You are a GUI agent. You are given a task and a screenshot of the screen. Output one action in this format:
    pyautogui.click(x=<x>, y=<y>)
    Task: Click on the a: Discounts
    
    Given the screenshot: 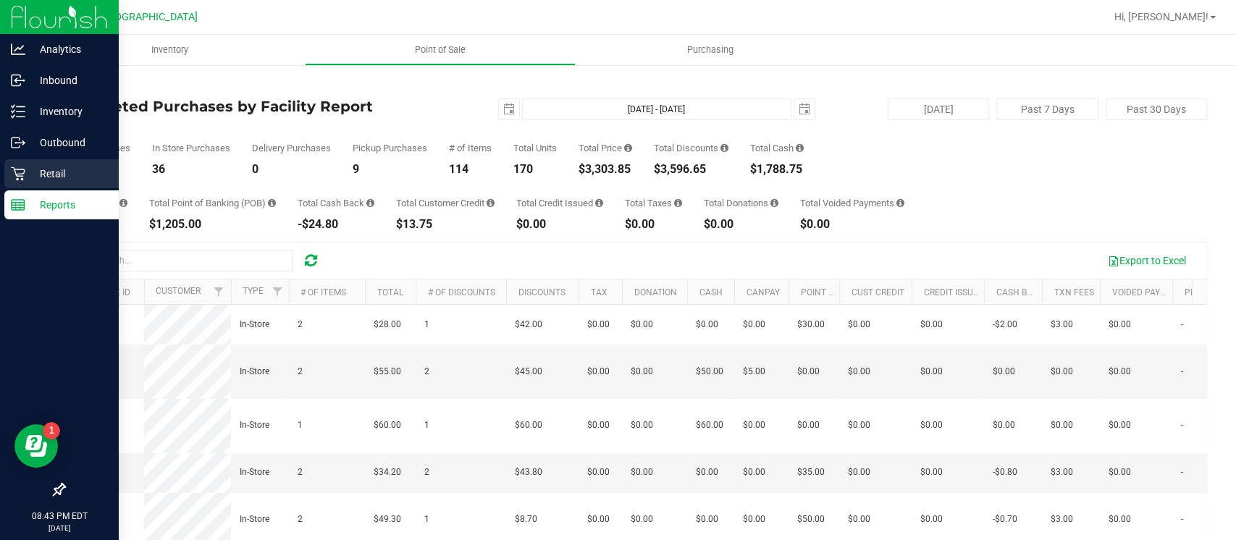 What is the action you would take?
    pyautogui.click(x=541, y=293)
    